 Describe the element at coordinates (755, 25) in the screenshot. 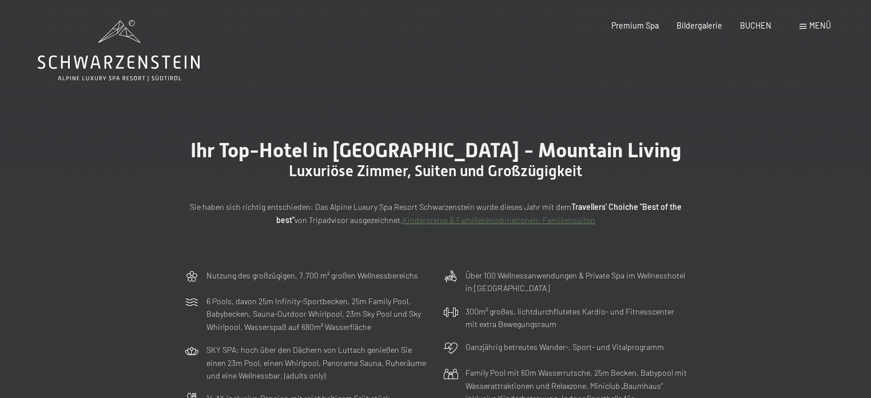

I see `span: BUCHEN` at that location.